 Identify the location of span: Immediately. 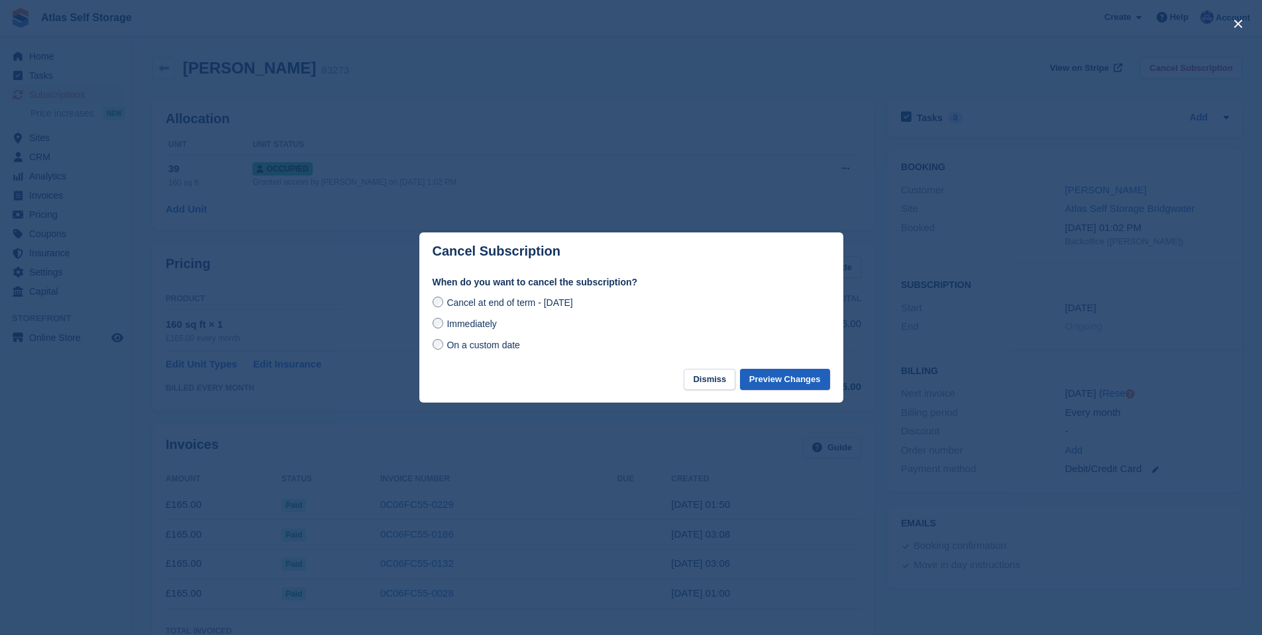
(471, 324).